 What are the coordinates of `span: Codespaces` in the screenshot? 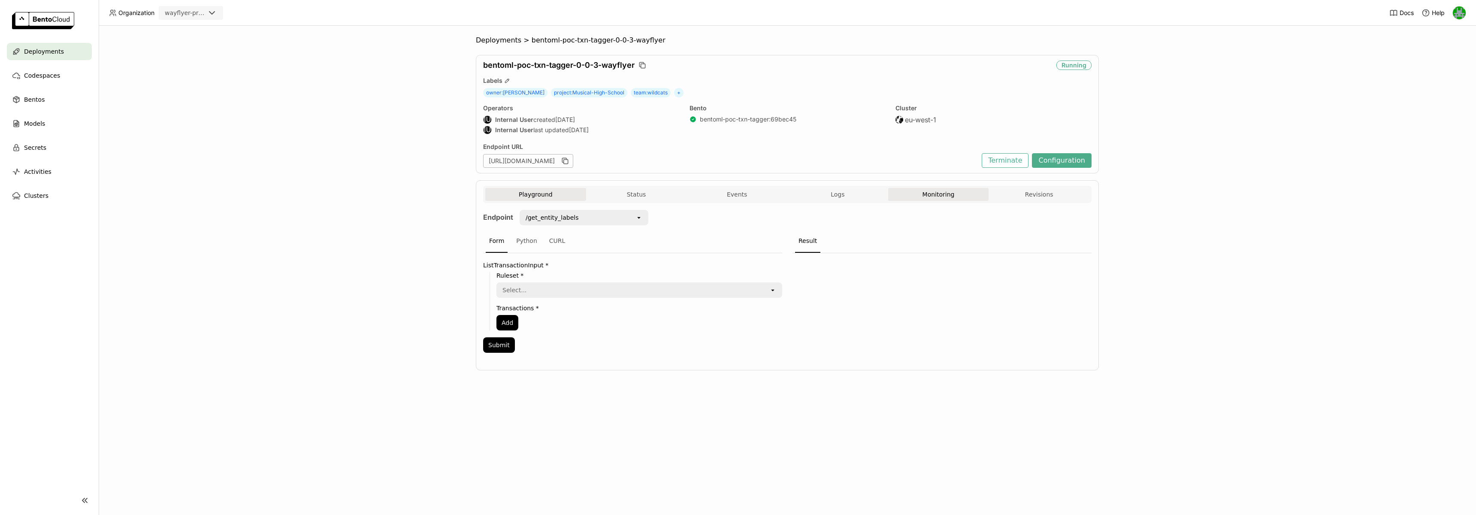 It's located at (42, 76).